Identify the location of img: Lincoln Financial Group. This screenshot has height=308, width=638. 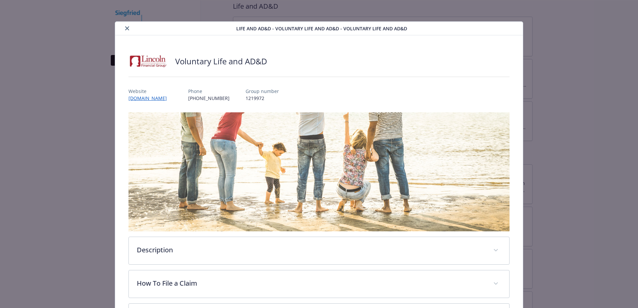
(148, 61).